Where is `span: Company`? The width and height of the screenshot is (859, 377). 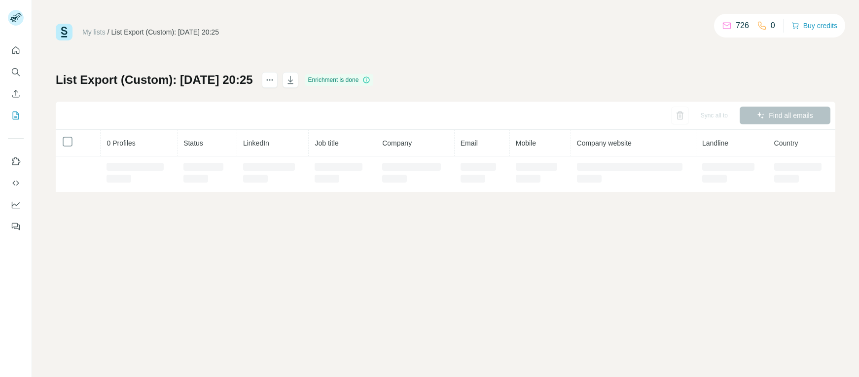 span: Company is located at coordinates (397, 143).